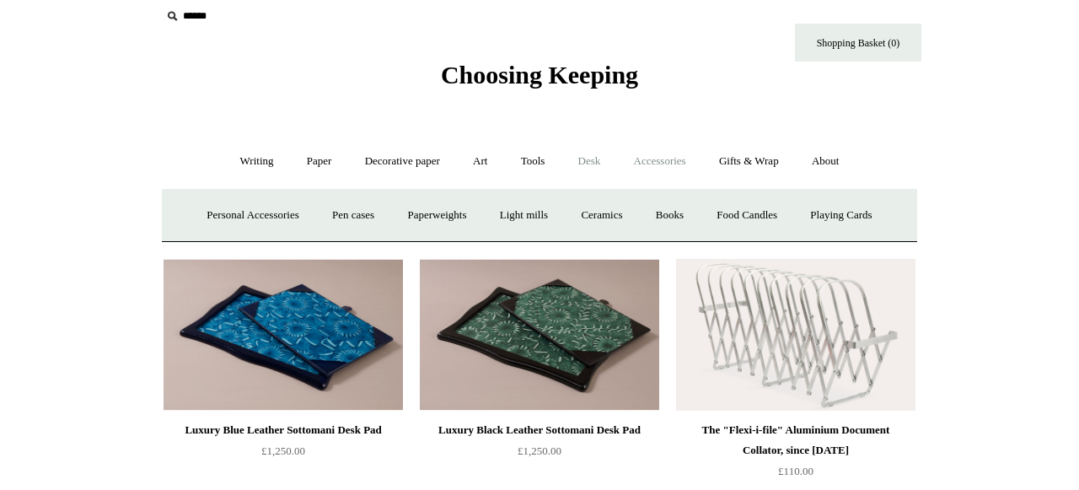 The width and height of the screenshot is (1079, 490). Describe the element at coordinates (283, 430) in the screenshot. I see `div: Luxury Blue Leather Sottomani Desk Pad` at that location.